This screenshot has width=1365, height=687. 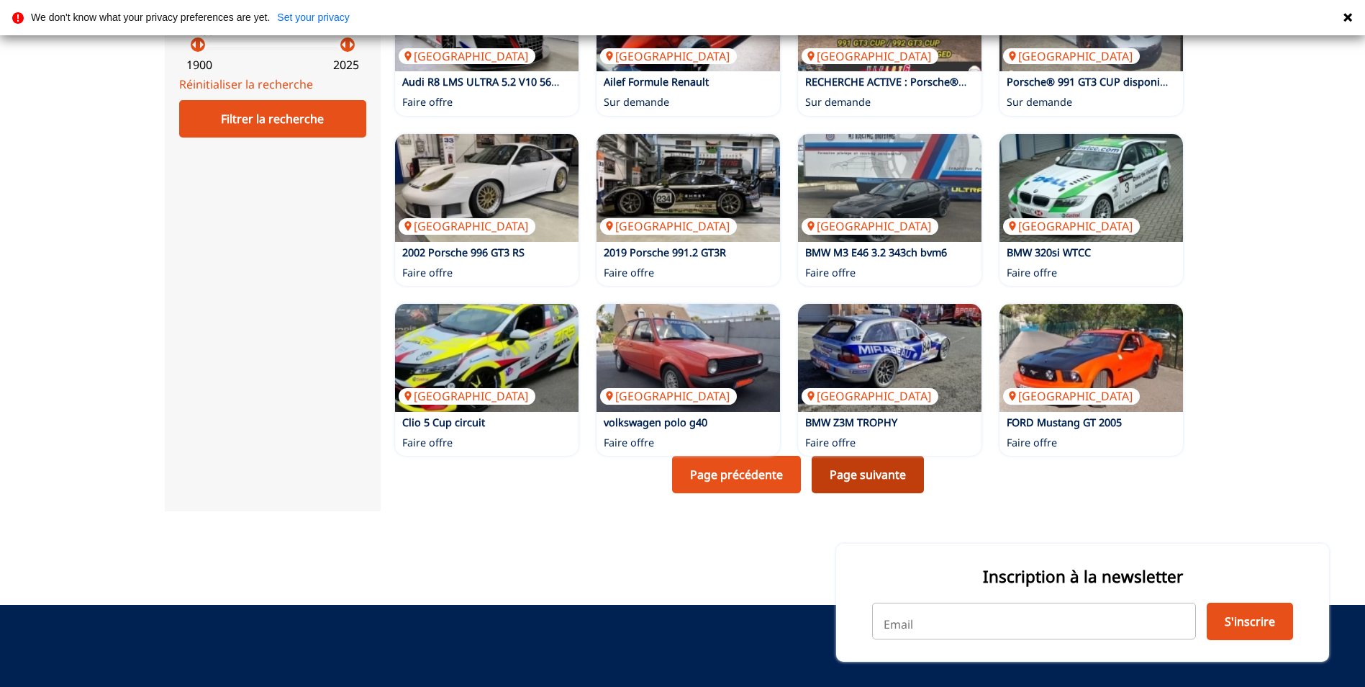 I want to click on div: Filtrer la recherche, so click(x=273, y=119).